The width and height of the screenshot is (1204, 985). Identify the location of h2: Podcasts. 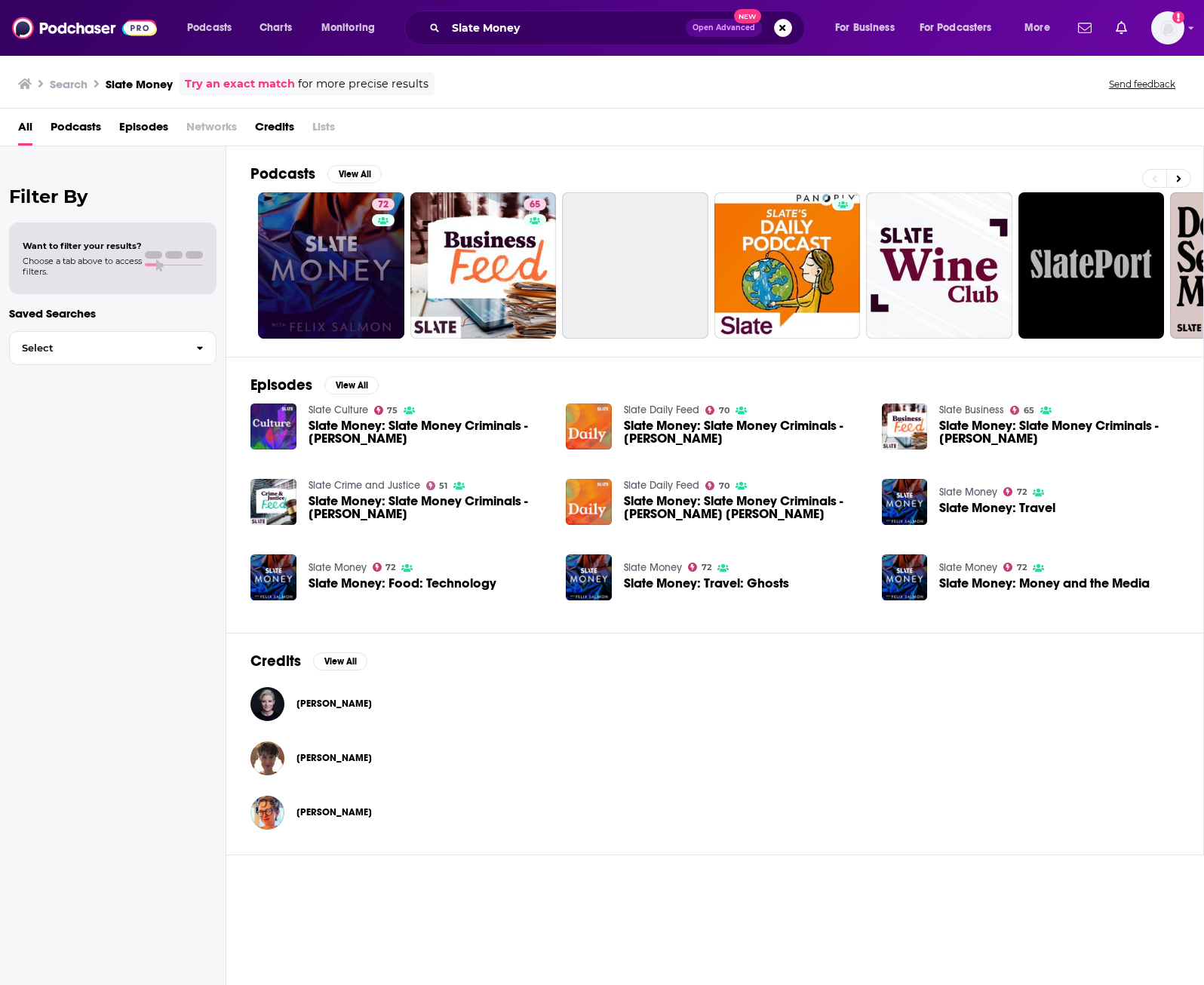
(283, 174).